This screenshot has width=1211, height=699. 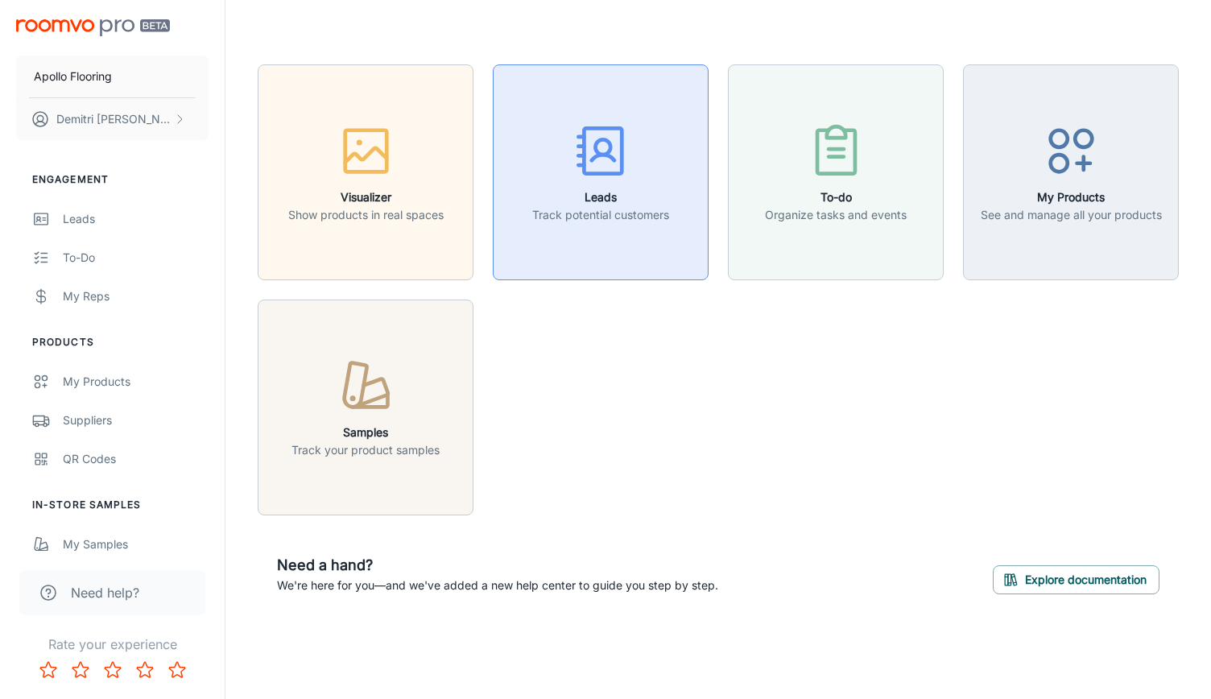 What do you see at coordinates (836, 171) in the screenshot?
I see `a: To-doOrganize tasks and events` at bounding box center [836, 171].